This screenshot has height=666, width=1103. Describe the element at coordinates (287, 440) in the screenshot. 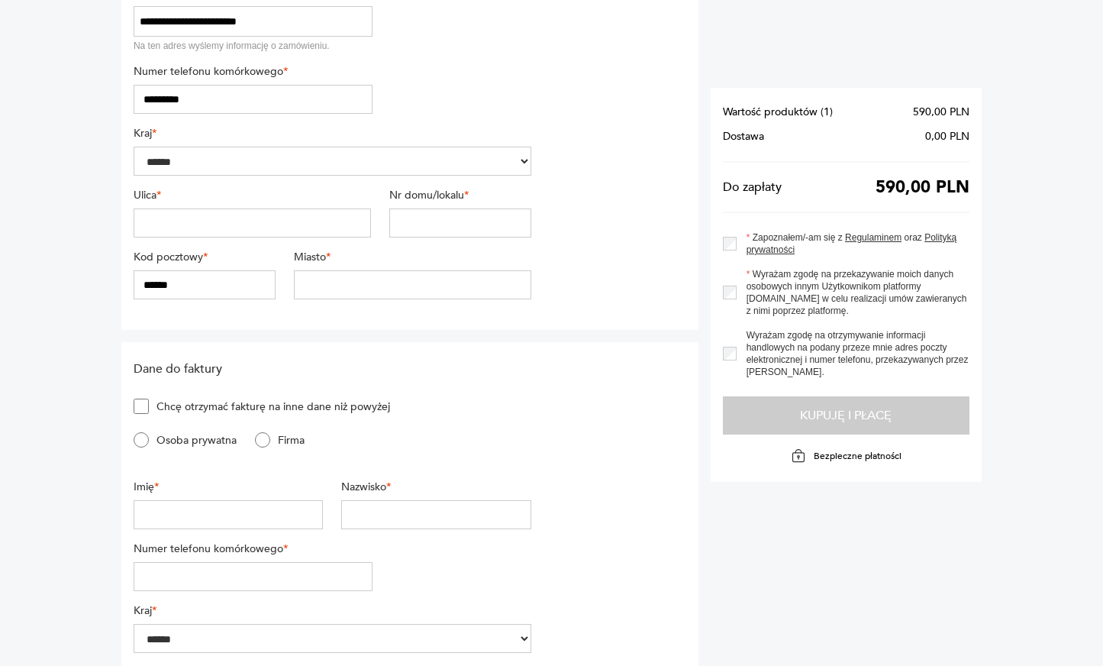

I see `label: Firma` at that location.